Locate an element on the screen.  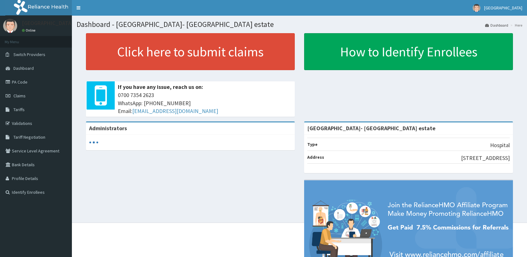
a: Click here to submit claims is located at coordinates (190, 52).